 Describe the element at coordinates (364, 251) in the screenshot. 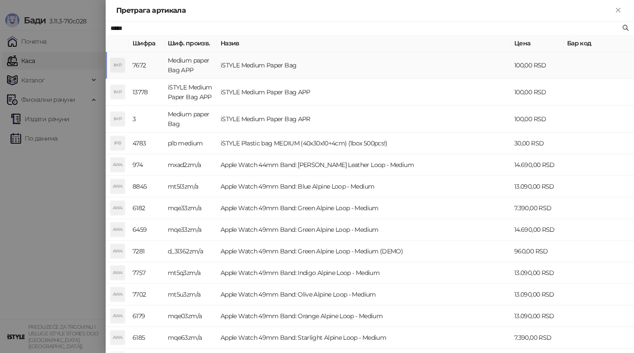

I see `td: Apple Watch 49mm Band: Green Alpine Loop - Medium (DEMO)` at that location.